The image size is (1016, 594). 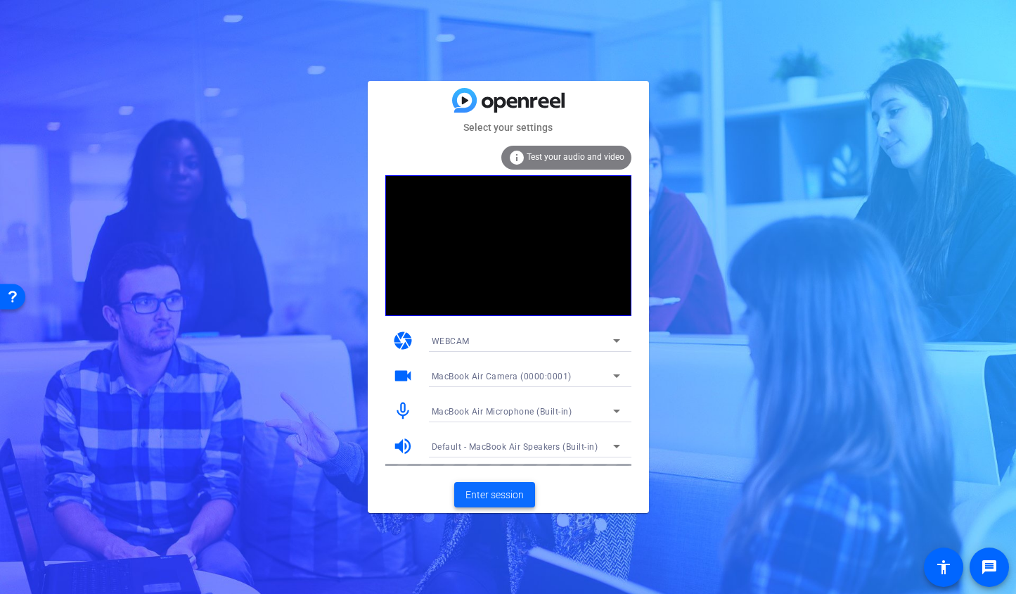 What do you see at coordinates (494, 494) in the screenshot?
I see `span: Enter session` at bounding box center [494, 494].